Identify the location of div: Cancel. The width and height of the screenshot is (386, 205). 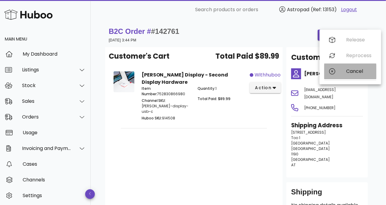
(359, 71).